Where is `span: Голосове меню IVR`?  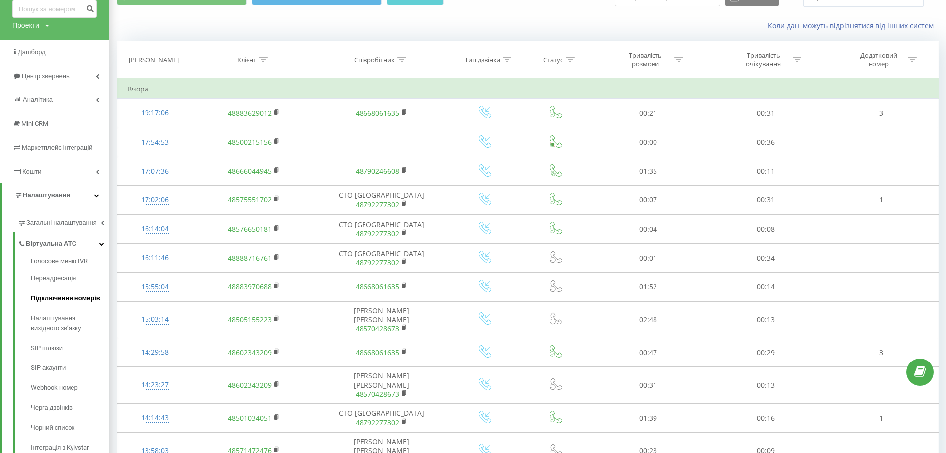 span: Голосове меню IVR is located at coordinates (59, 261).